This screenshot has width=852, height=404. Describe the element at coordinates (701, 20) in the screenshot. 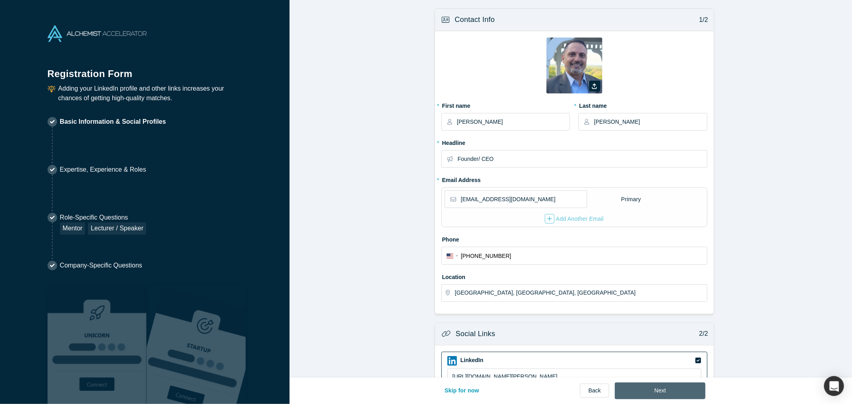

I see `p: 1/2` at that location.